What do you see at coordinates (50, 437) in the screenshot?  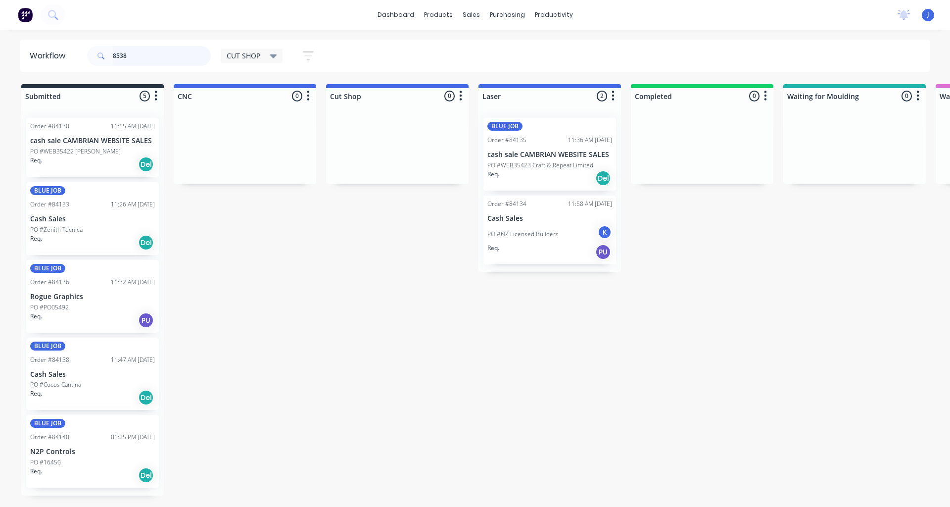 I see `div: Order #84140` at bounding box center [50, 437].